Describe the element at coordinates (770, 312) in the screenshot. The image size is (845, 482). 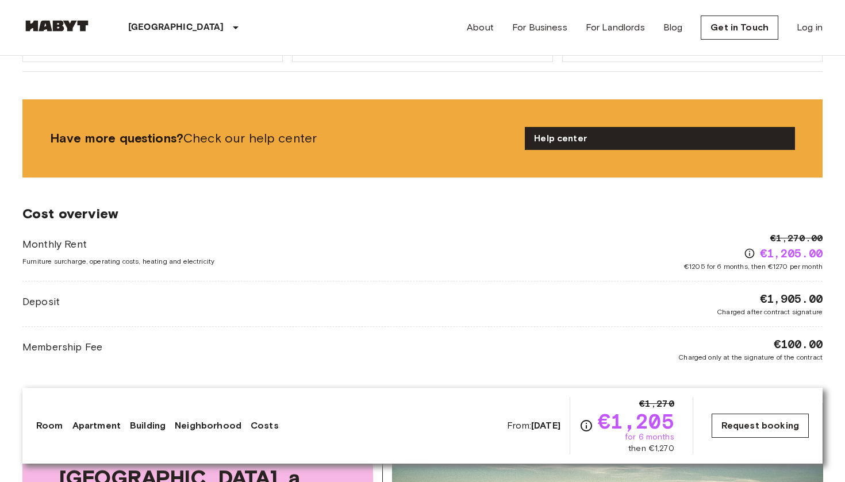
I see `span: Charged after contract signature` at that location.